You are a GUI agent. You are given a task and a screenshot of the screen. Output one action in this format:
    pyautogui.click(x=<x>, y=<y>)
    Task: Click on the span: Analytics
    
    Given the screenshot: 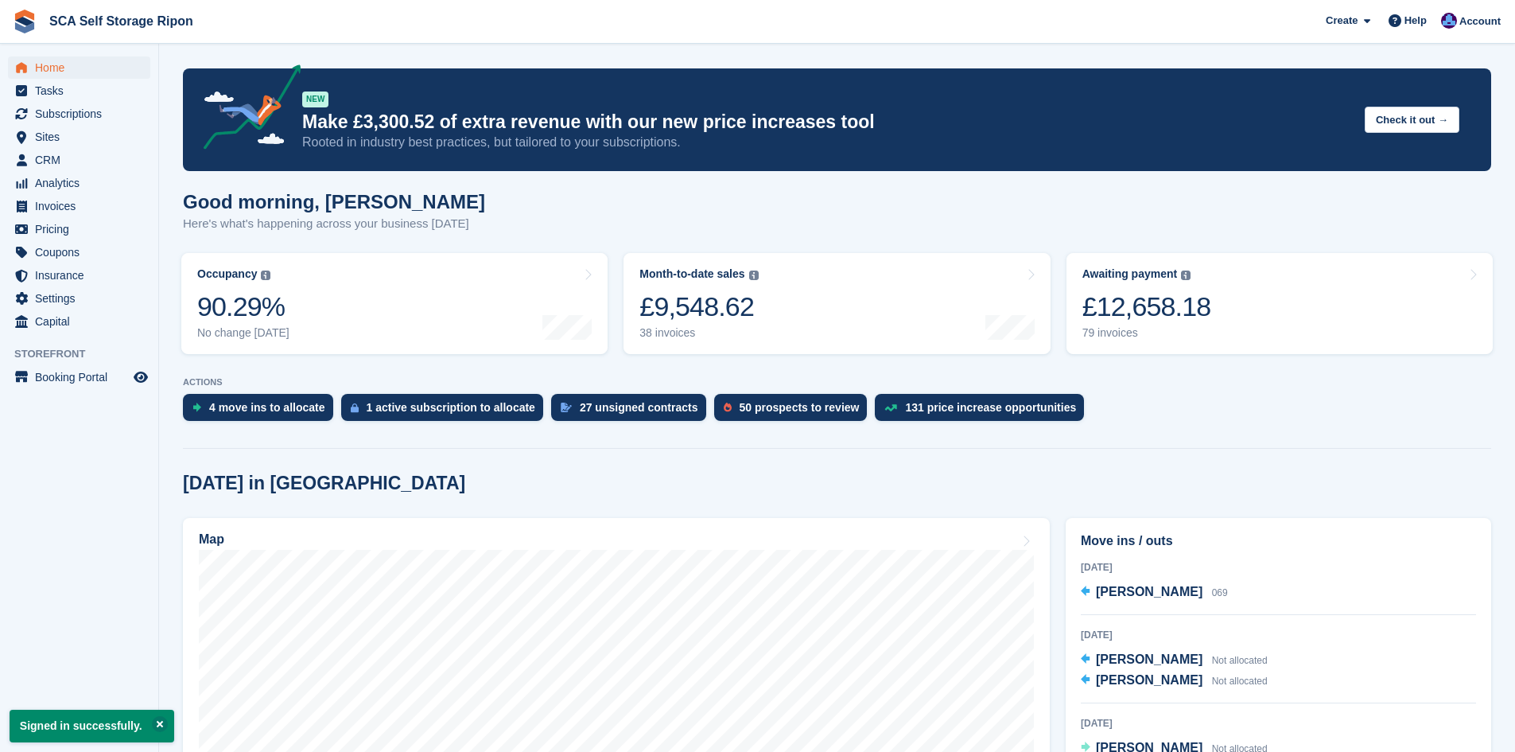 What is the action you would take?
    pyautogui.click(x=83, y=183)
    